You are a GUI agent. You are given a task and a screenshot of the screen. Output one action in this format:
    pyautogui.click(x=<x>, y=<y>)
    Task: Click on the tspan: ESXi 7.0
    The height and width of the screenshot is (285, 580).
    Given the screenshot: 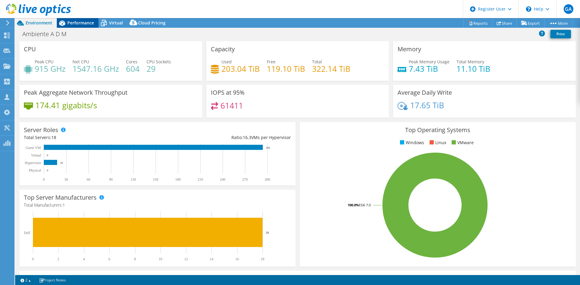 What is the action you would take?
    pyautogui.click(x=364, y=205)
    